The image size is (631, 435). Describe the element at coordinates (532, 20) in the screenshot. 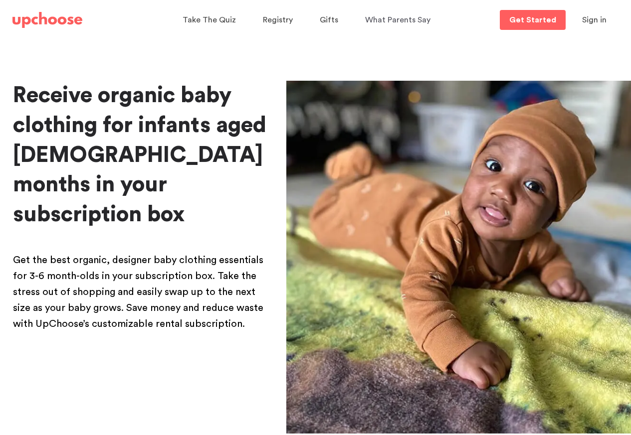

I see `a: Get Started` at that location.